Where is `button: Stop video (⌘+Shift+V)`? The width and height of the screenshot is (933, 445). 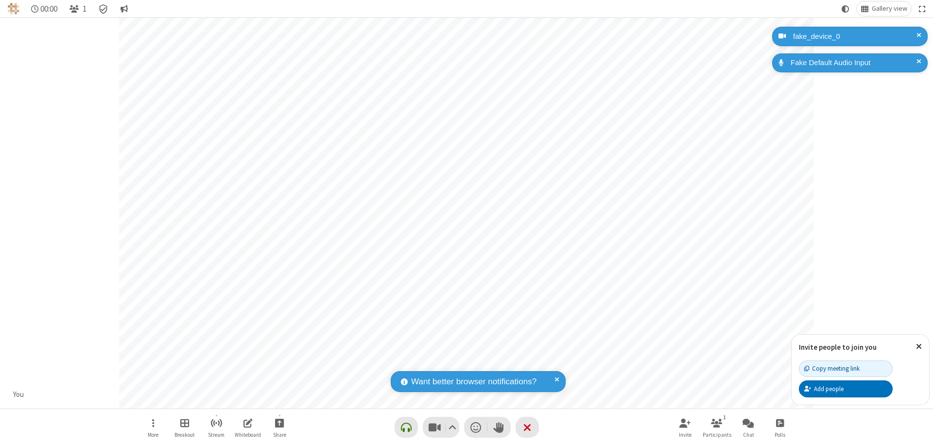 button: Stop video (⌘+Shift+V) is located at coordinates (441, 427).